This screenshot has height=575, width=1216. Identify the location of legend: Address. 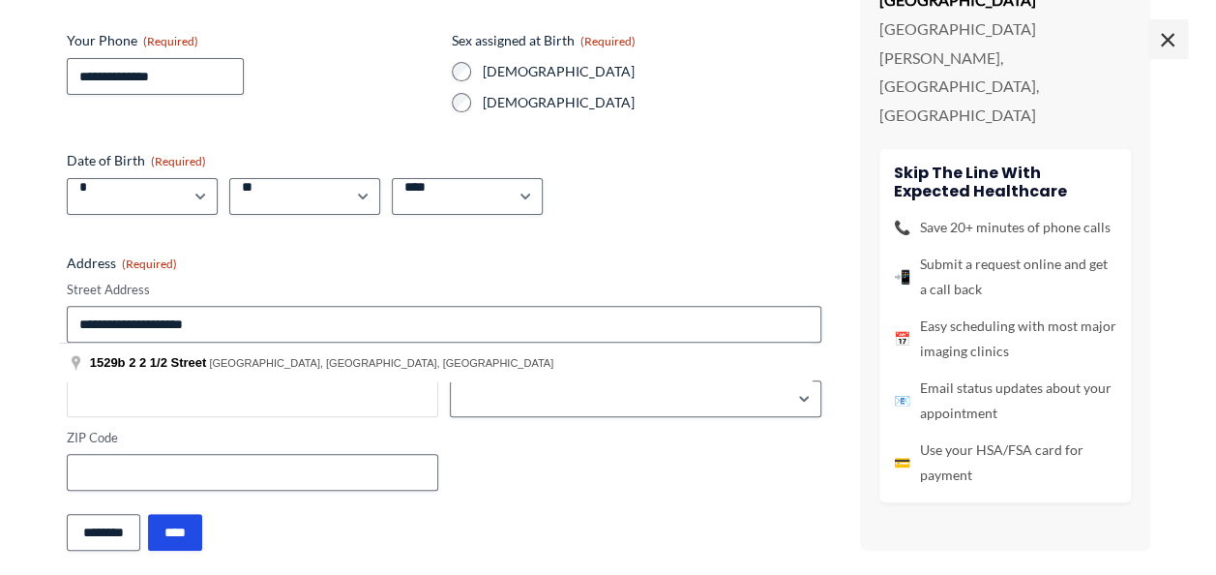
(122, 263).